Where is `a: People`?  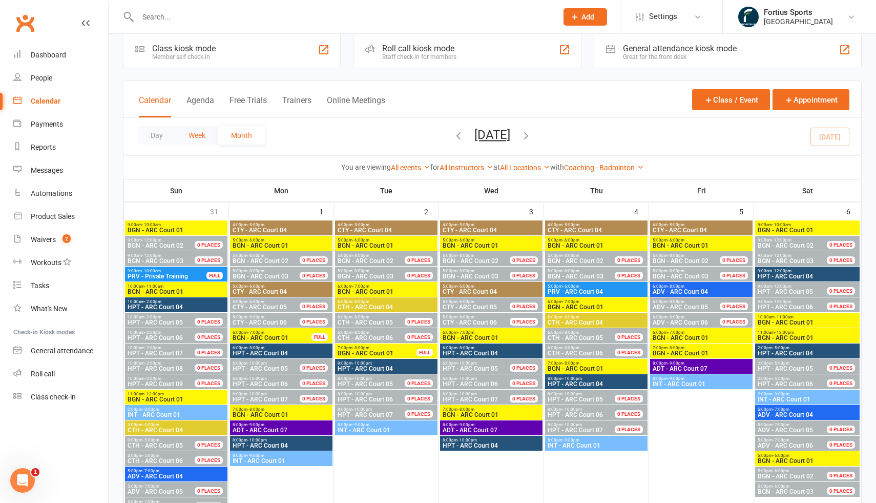
a: People is located at coordinates (60, 78).